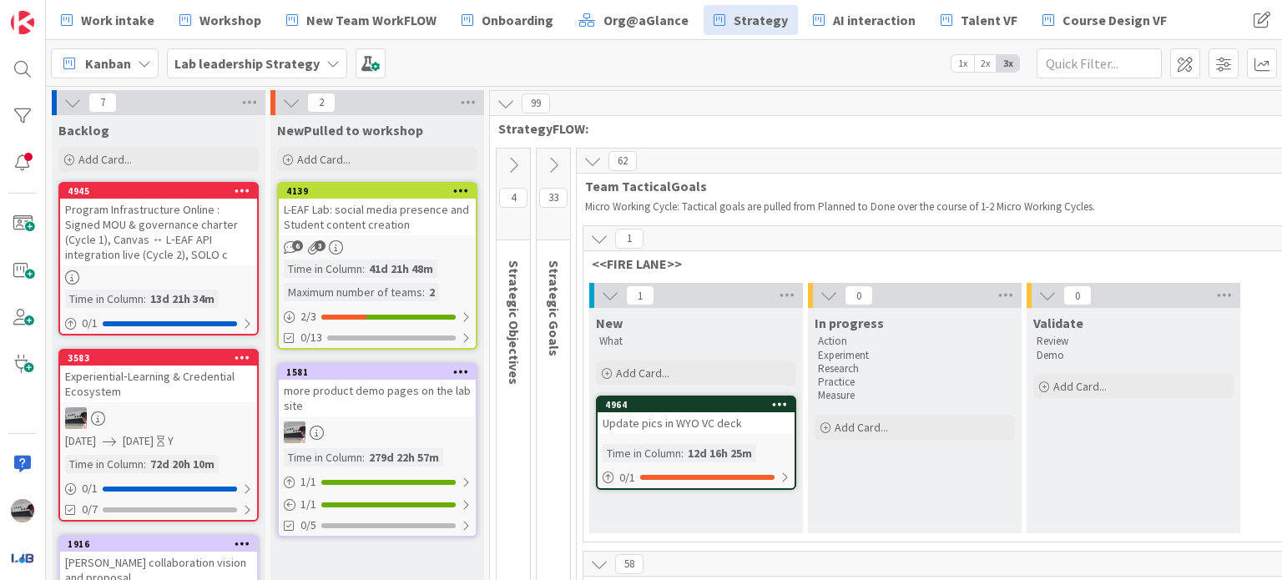  What do you see at coordinates (640, 296) in the screenshot?
I see `span: 1` at bounding box center [640, 296].